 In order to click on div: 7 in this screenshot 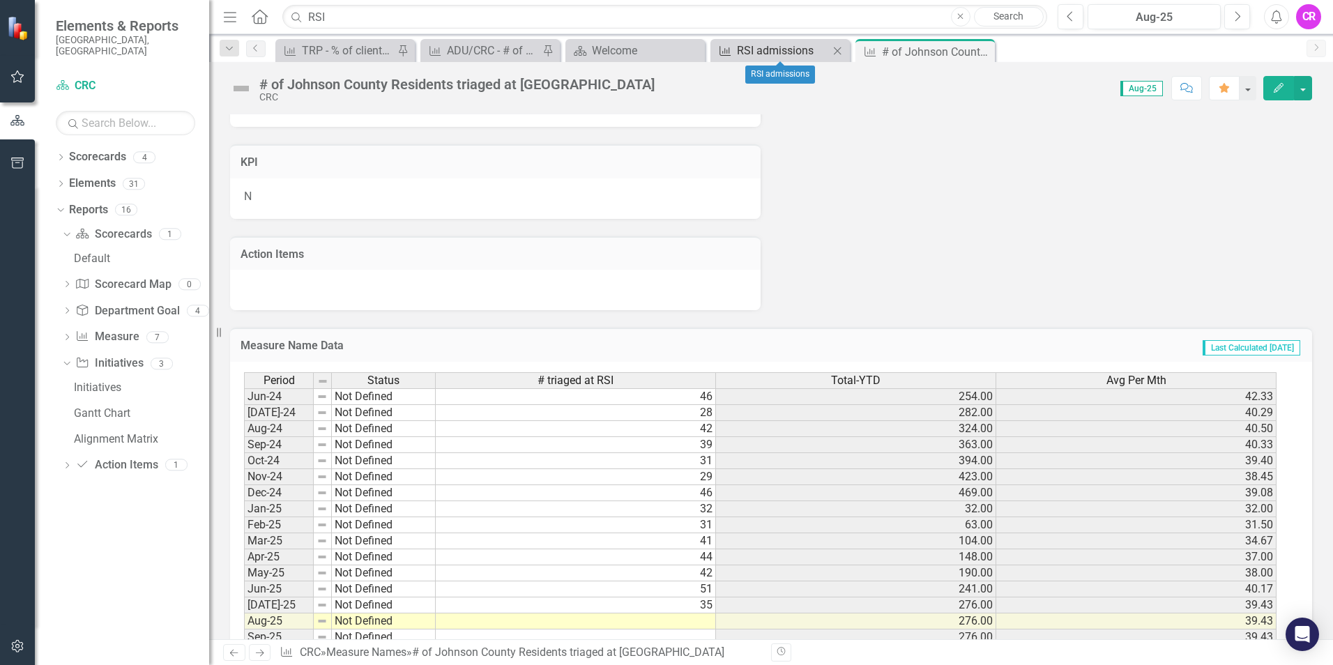, I will do `click(158, 337)`.